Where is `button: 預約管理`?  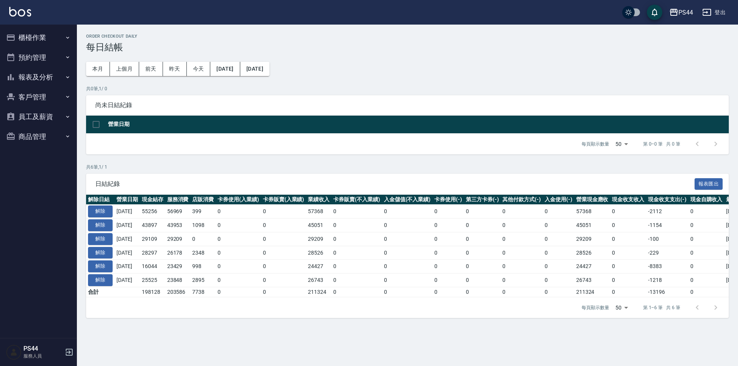
button: 預約管理 is located at coordinates (38, 58).